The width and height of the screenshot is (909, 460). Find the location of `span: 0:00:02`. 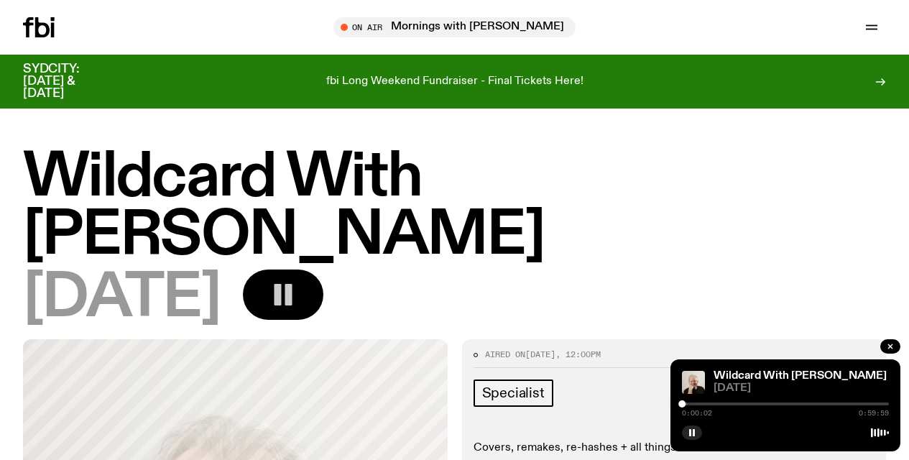

span: 0:00:02 is located at coordinates (697, 413).